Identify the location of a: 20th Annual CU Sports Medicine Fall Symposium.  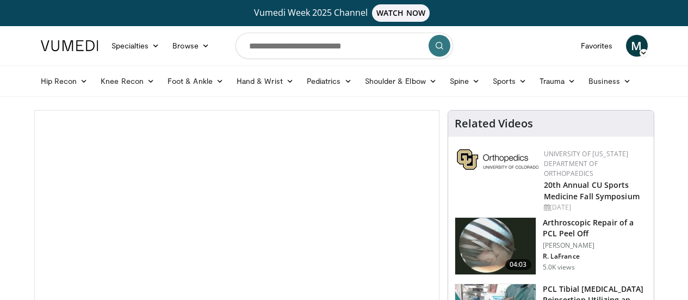
(591, 190).